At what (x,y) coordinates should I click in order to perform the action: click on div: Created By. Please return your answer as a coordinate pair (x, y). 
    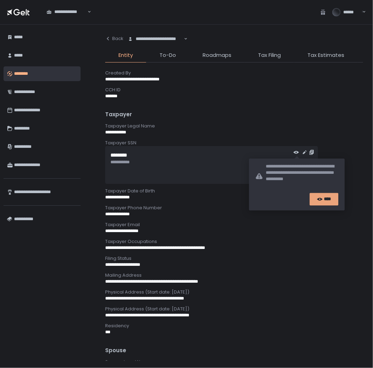
    Looking at the image, I should click on (234, 73).